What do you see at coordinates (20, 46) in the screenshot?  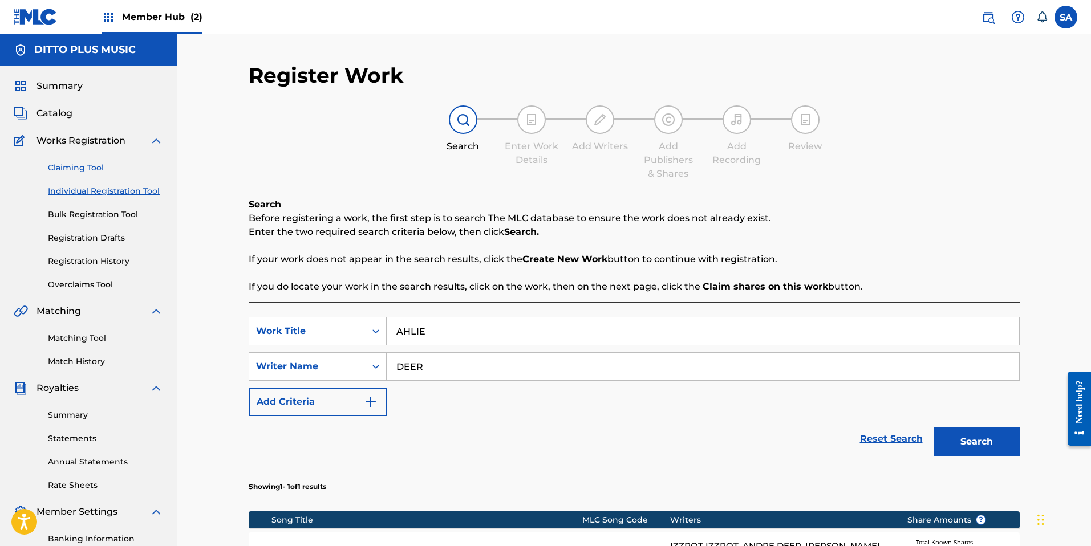 I see `div: Open Resource Center` at bounding box center [20, 46].